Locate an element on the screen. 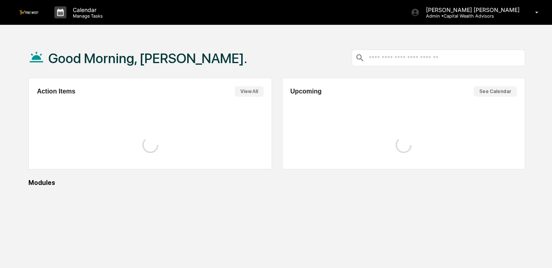 The width and height of the screenshot is (552, 268). p: Manage Tasks is located at coordinates (86, 16).